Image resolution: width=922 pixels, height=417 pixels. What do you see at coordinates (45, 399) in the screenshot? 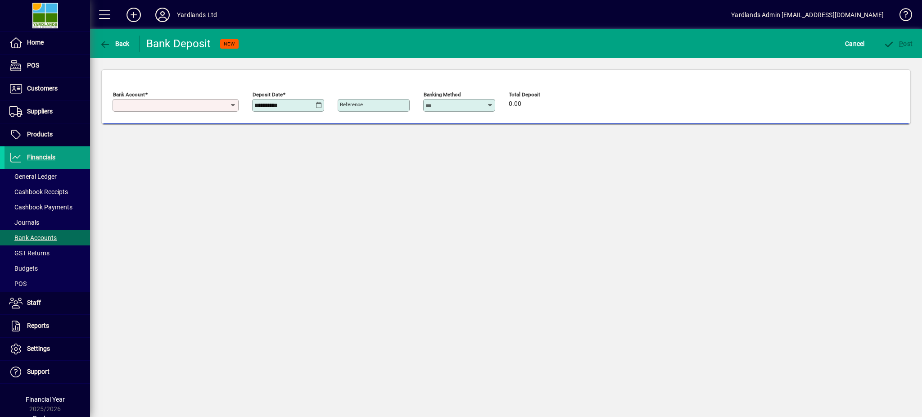
I see `span: Financial Year` at bounding box center [45, 399].